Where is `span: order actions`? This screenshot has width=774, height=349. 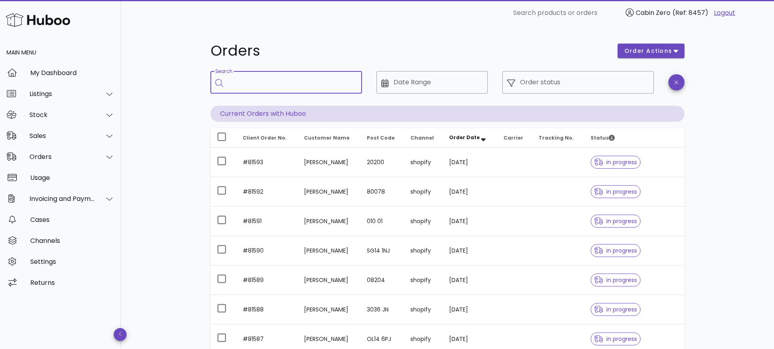 span: order actions is located at coordinates (648, 51).